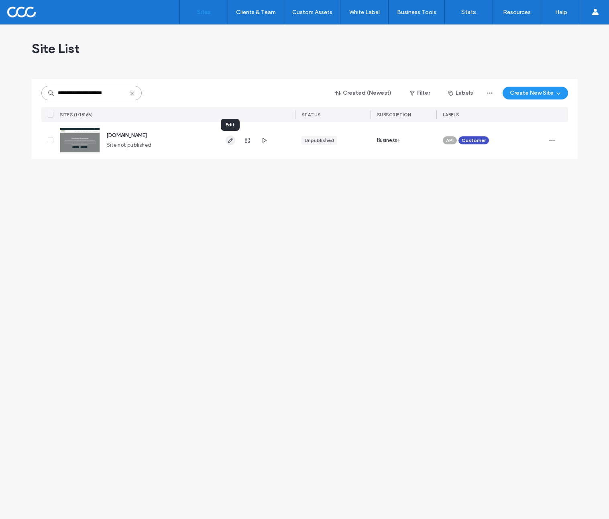  What do you see at coordinates (319, 141) in the screenshot?
I see `div: Unpublished` at bounding box center [319, 141].